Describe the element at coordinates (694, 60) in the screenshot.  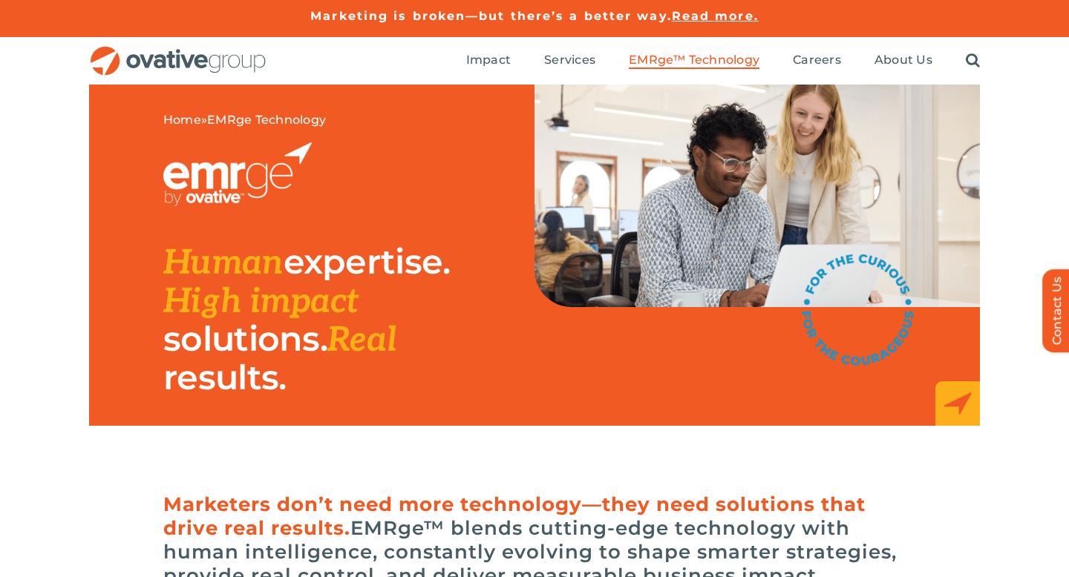
I see `span: EMRge™ Technology` at that location.